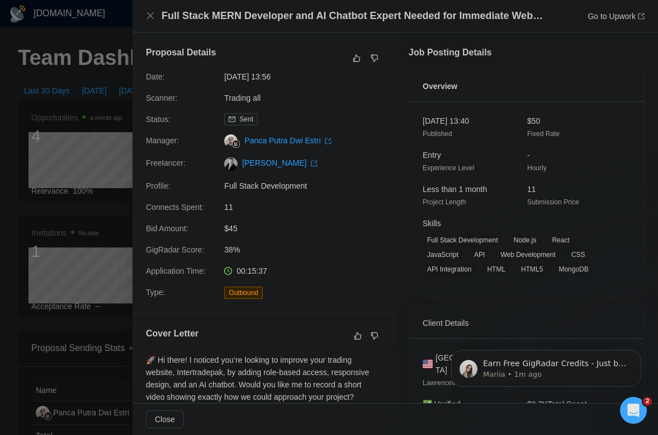  I want to click on a: Panca Putra Dwi Estri export, so click(288, 140).